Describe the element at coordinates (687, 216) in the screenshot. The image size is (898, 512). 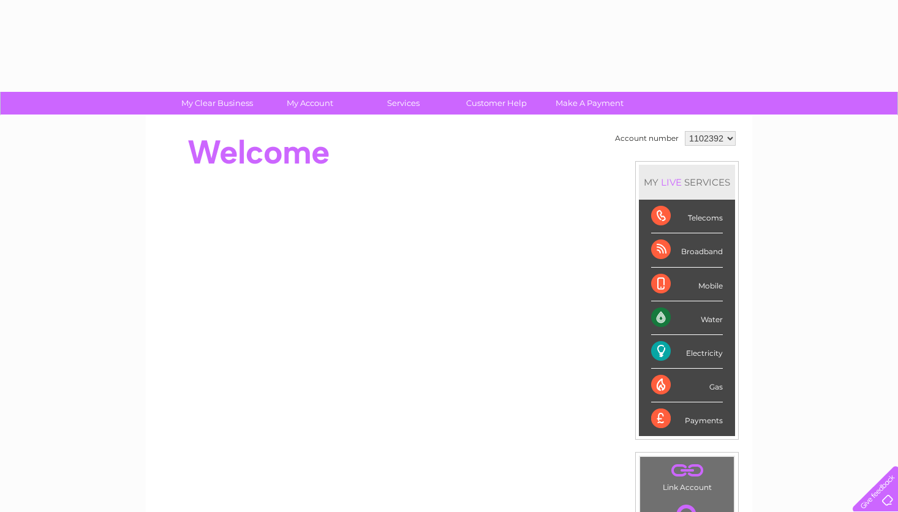
I see `div: Telecoms` at that location.